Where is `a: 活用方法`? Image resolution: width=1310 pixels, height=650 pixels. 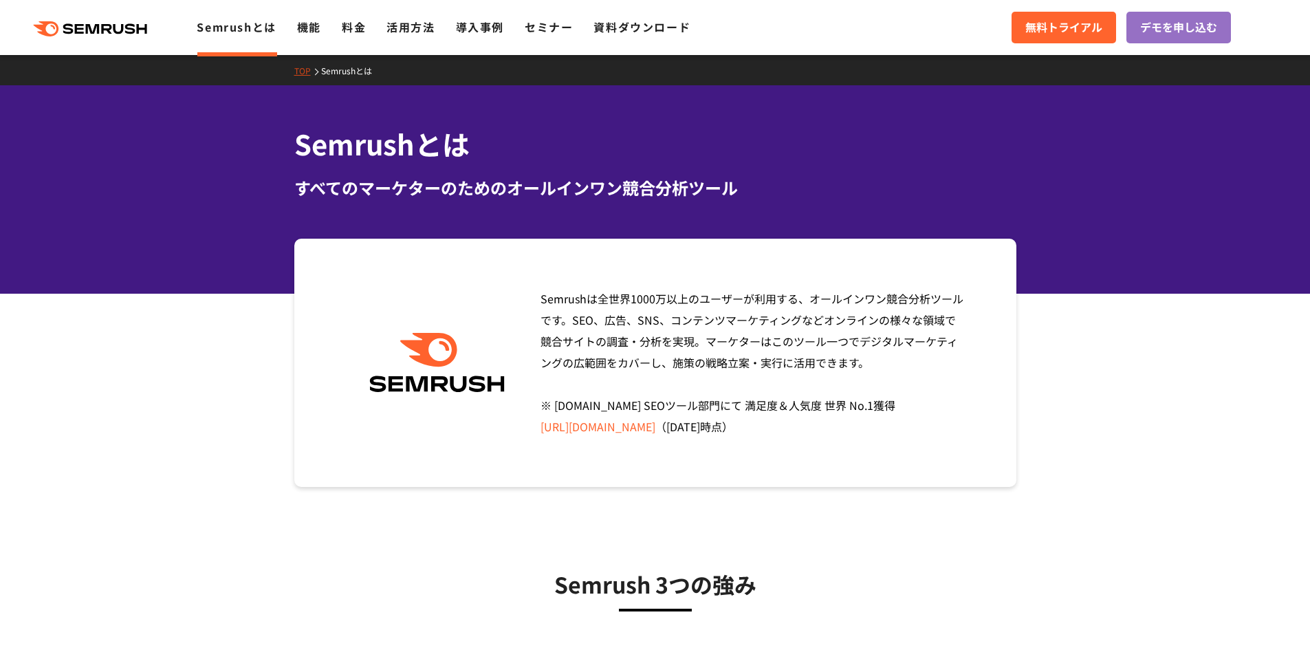 a: 活用方法 is located at coordinates (410, 27).